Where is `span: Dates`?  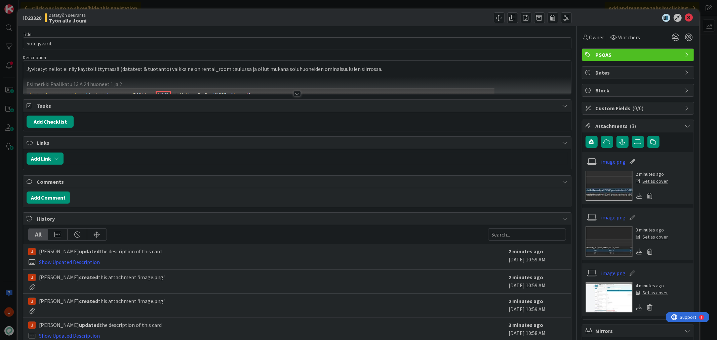
span: Dates is located at coordinates (638, 73).